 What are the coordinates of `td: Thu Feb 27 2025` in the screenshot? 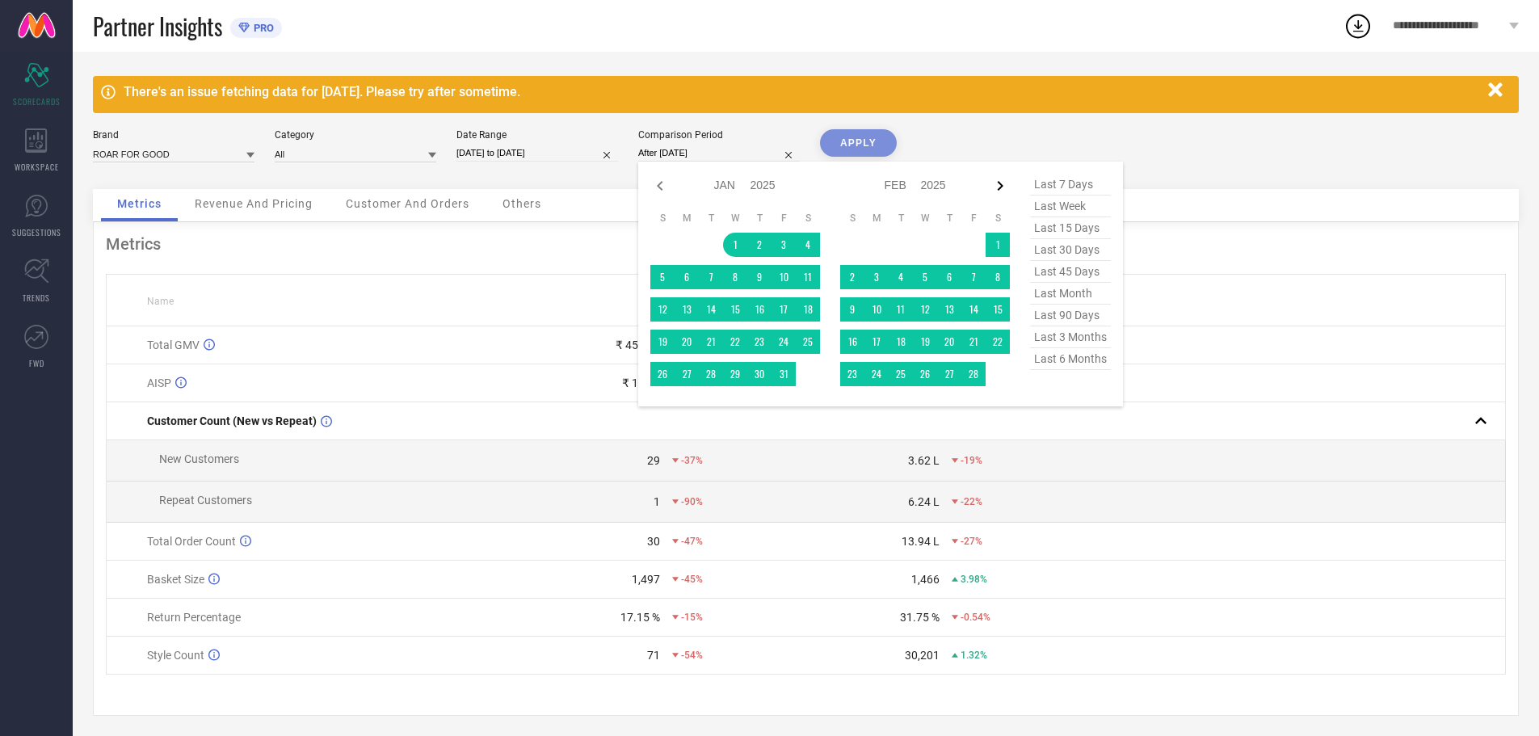 It's located at (949, 374).